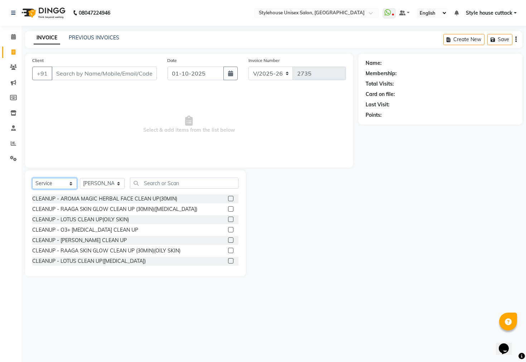 Image resolution: width=526 pixels, height=362 pixels. Describe the element at coordinates (184, 183) in the screenshot. I see `input: Search or Scan` at that location.